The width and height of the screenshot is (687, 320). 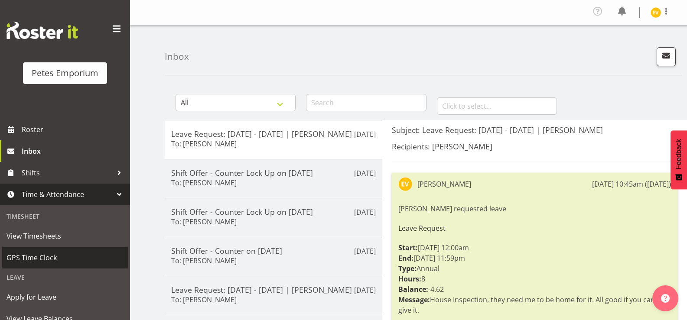 I want to click on button: Feedback - Show survey, so click(x=679, y=160).